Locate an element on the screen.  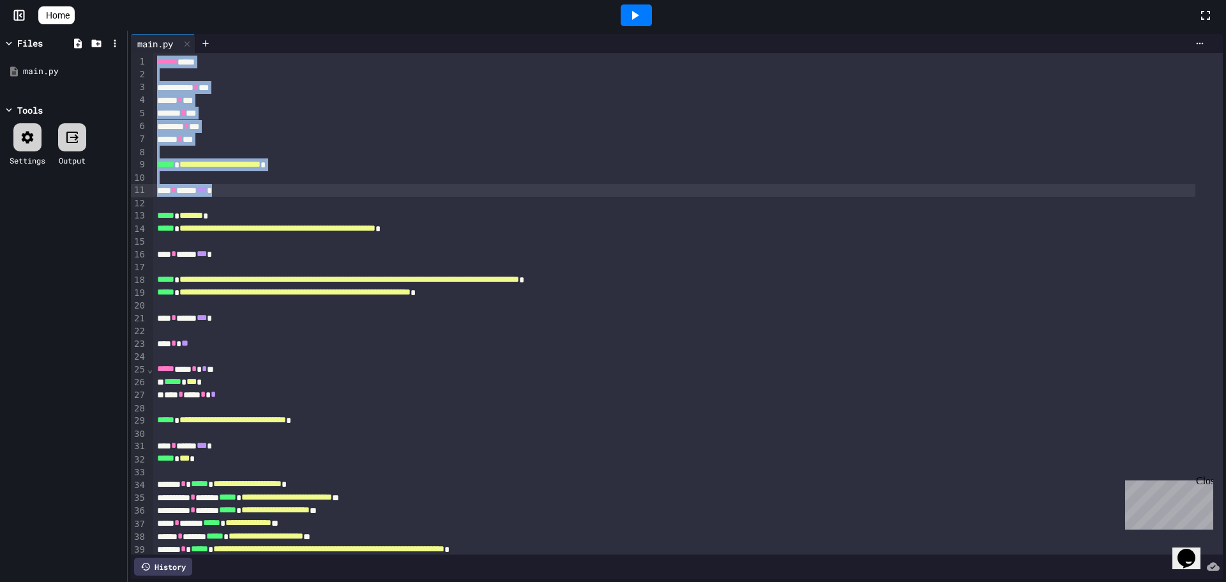
div: 31 is located at coordinates (139, 446).